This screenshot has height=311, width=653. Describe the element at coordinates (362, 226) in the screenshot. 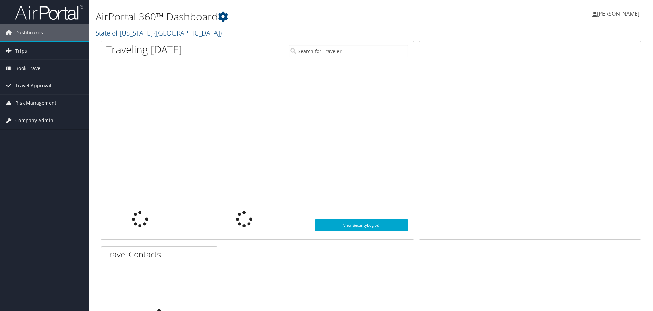

I see `a: View SecurityLogic®` at that location.